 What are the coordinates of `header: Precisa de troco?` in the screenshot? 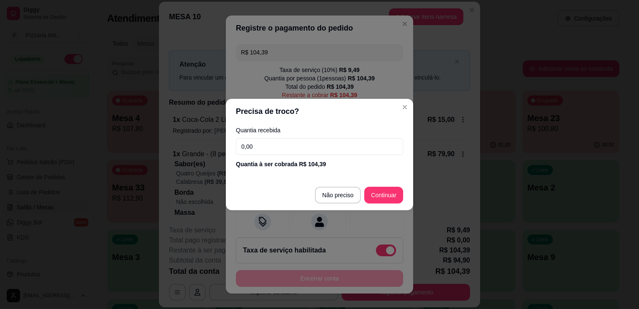 It's located at (319, 111).